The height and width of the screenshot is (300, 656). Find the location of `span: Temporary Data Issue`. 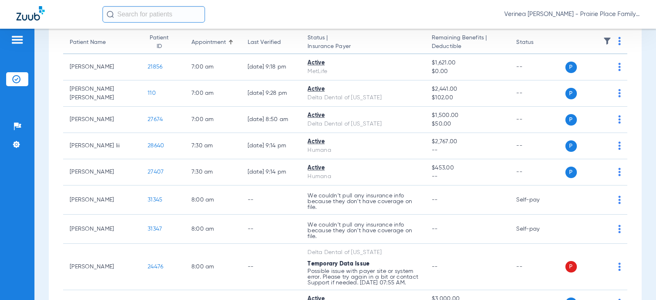

span: Temporary Data Issue is located at coordinates (338, 264).